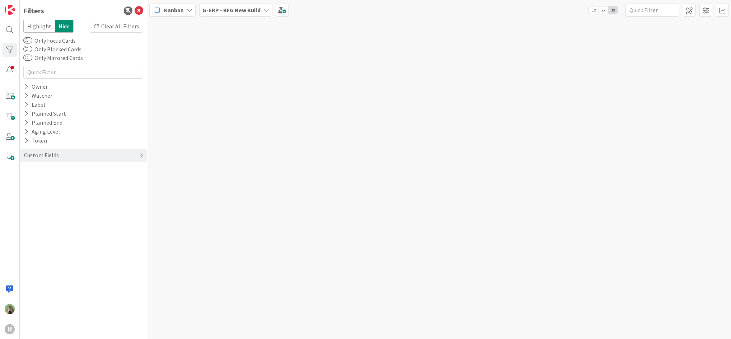 This screenshot has height=339, width=731. Describe the element at coordinates (28, 58) in the screenshot. I see `button: Only Mirrored Cards` at that location.